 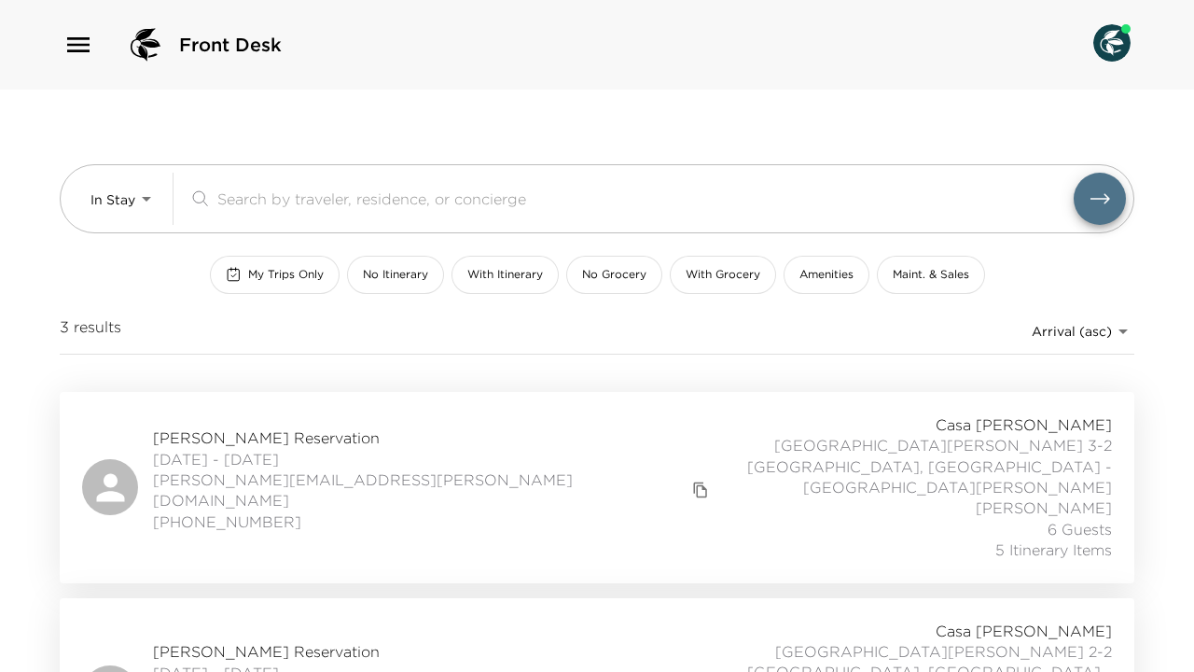 What do you see at coordinates (614, 274) in the screenshot?
I see `span: No Grocery` at bounding box center [614, 274].